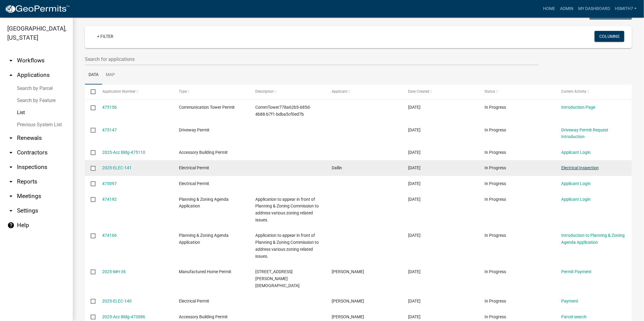 This screenshot has width=644, height=321. Describe the element at coordinates (609, 36) in the screenshot. I see `button: Columns` at that location.